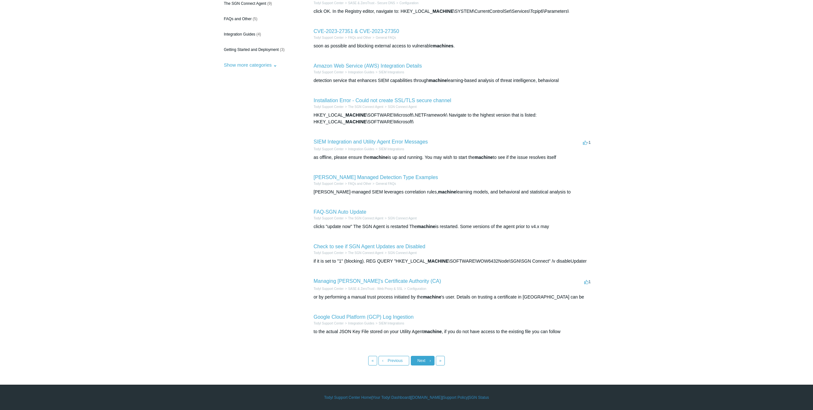  Describe the element at coordinates (356, 31) in the screenshot. I see `a: CVE-2023-27351 & CVE-2023-27350` at that location.